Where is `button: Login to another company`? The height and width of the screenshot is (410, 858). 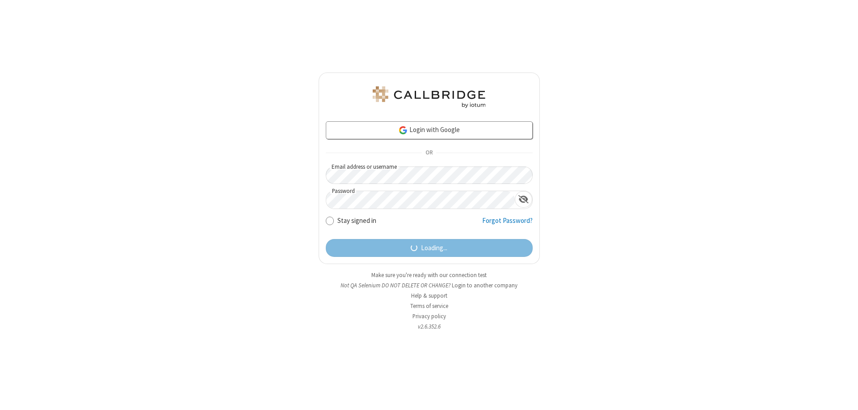 button: Login to another company is located at coordinates (485, 285).